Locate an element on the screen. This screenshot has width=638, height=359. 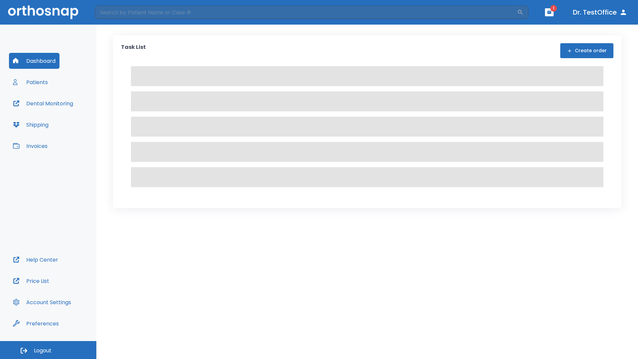
button: Patients is located at coordinates (30, 82).